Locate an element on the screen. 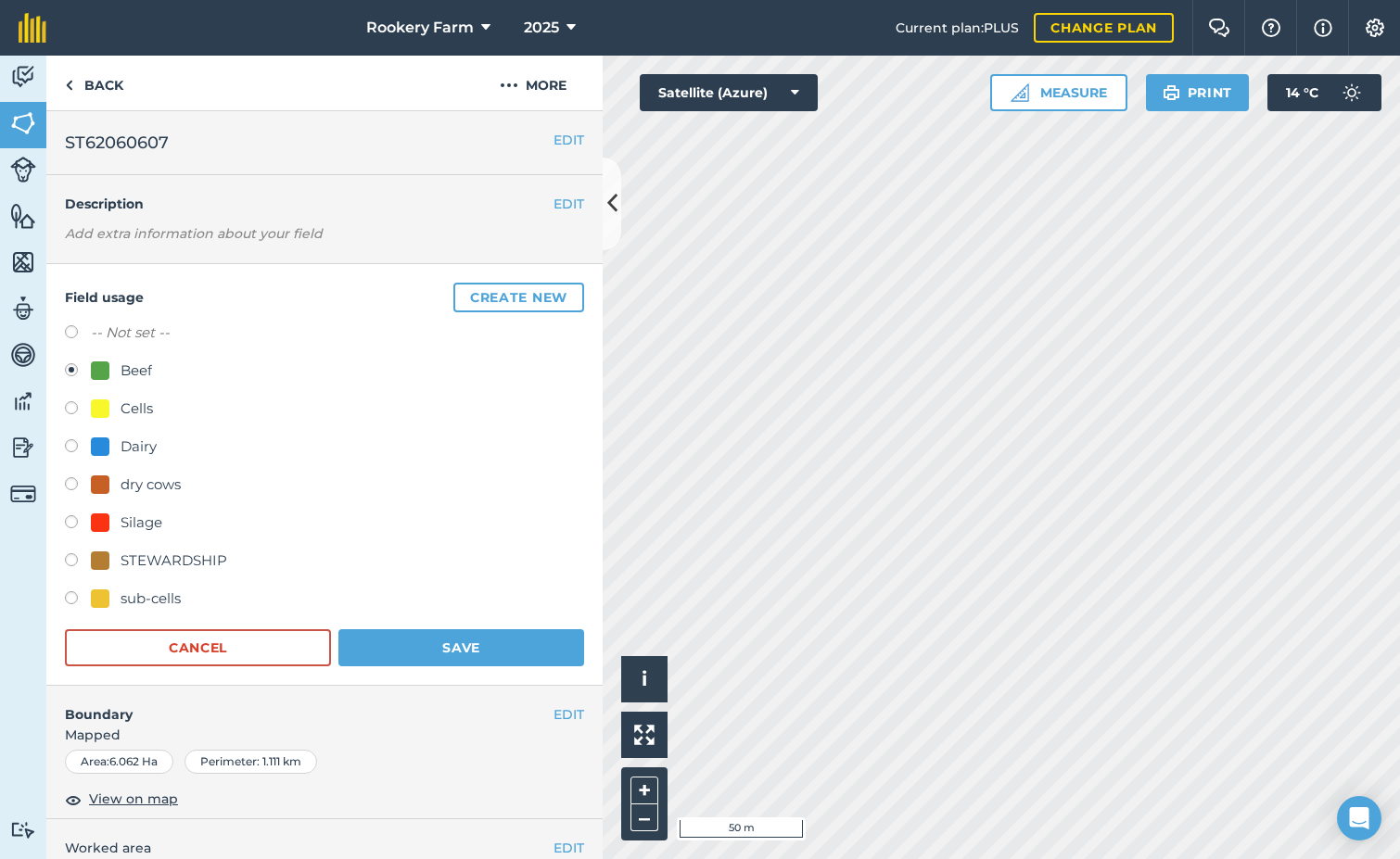  span: Mapped is located at coordinates (324, 735).